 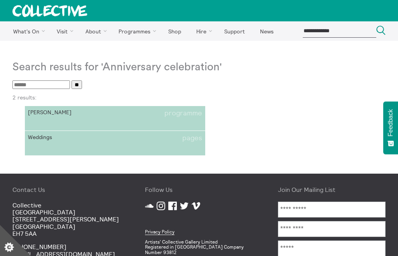 What do you see at coordinates (175, 31) in the screenshot?
I see `a: Shop` at bounding box center [175, 31].